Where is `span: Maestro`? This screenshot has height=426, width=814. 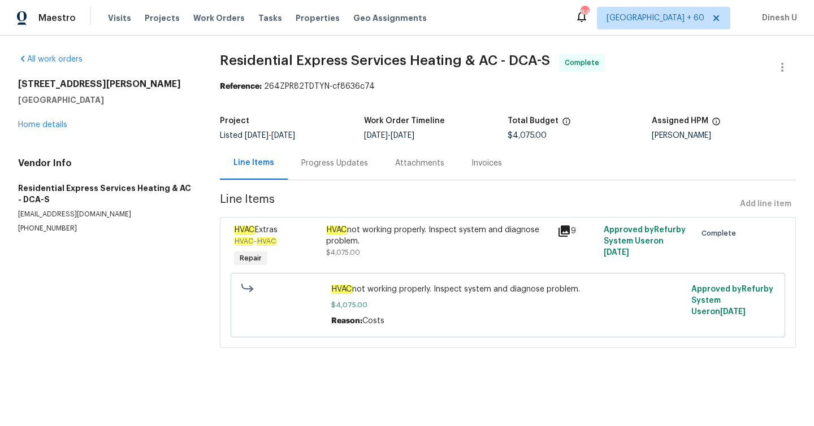 span: Maestro is located at coordinates (57, 18).